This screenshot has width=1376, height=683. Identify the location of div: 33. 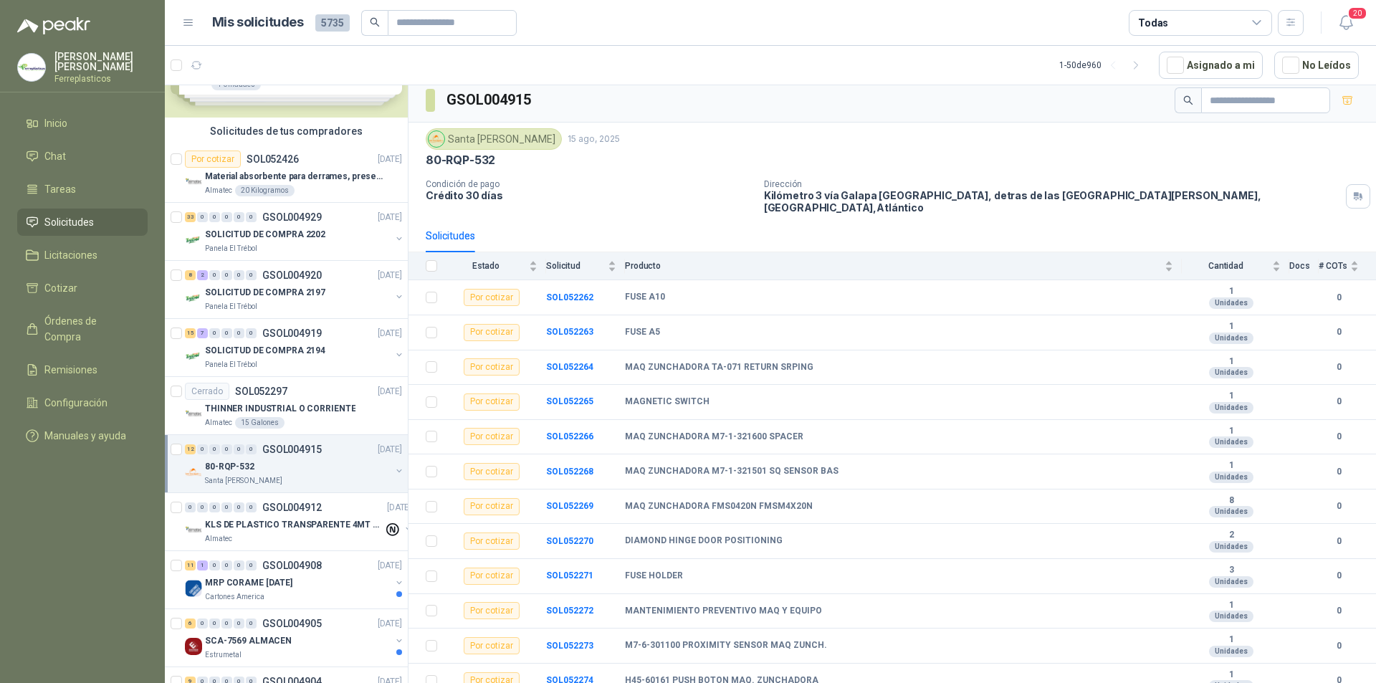
(190, 217).